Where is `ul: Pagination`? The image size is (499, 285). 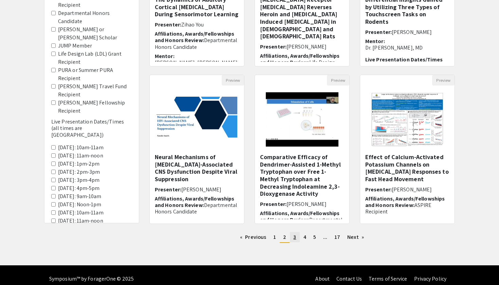 ul: Pagination is located at coordinates (302, 238).